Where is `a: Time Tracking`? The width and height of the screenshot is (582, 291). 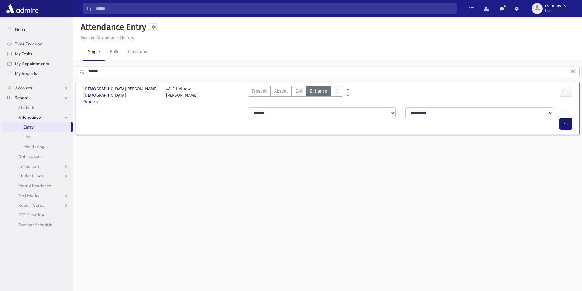 a: Time Tracking is located at coordinates (38, 44).